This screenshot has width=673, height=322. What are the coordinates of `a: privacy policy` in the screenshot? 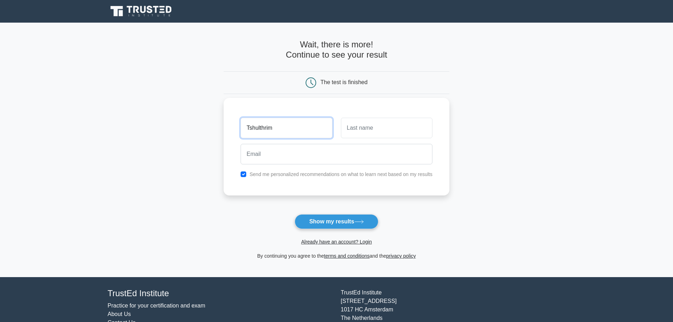 It's located at (401, 256).